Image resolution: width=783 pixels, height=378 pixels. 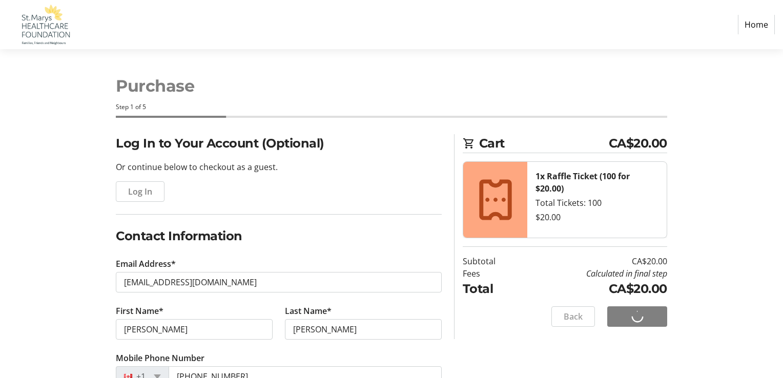 What do you see at coordinates (597, 217) in the screenshot?
I see `div: $20.00` at bounding box center [597, 217].